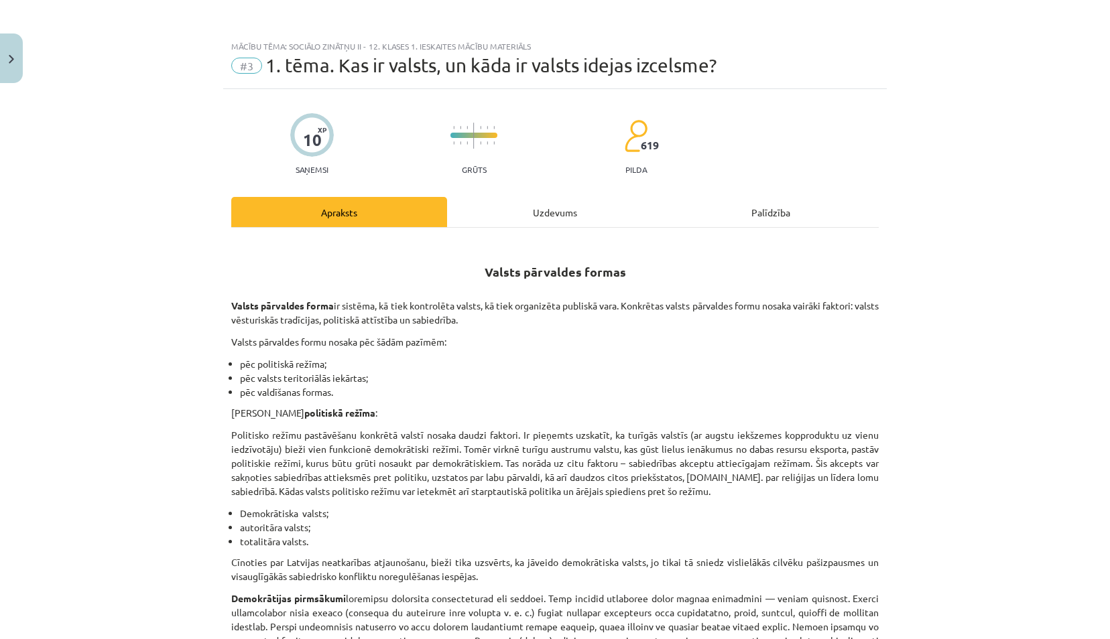 Image resolution: width=1110 pixels, height=639 pixels. Describe the element at coordinates (247, 66) in the screenshot. I see `span: #3` at that location.